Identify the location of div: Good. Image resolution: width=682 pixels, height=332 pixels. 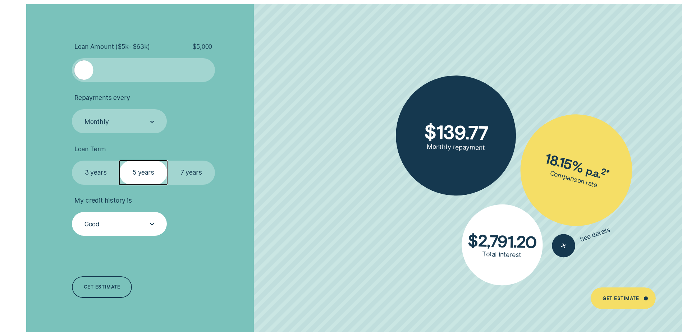
(92, 224).